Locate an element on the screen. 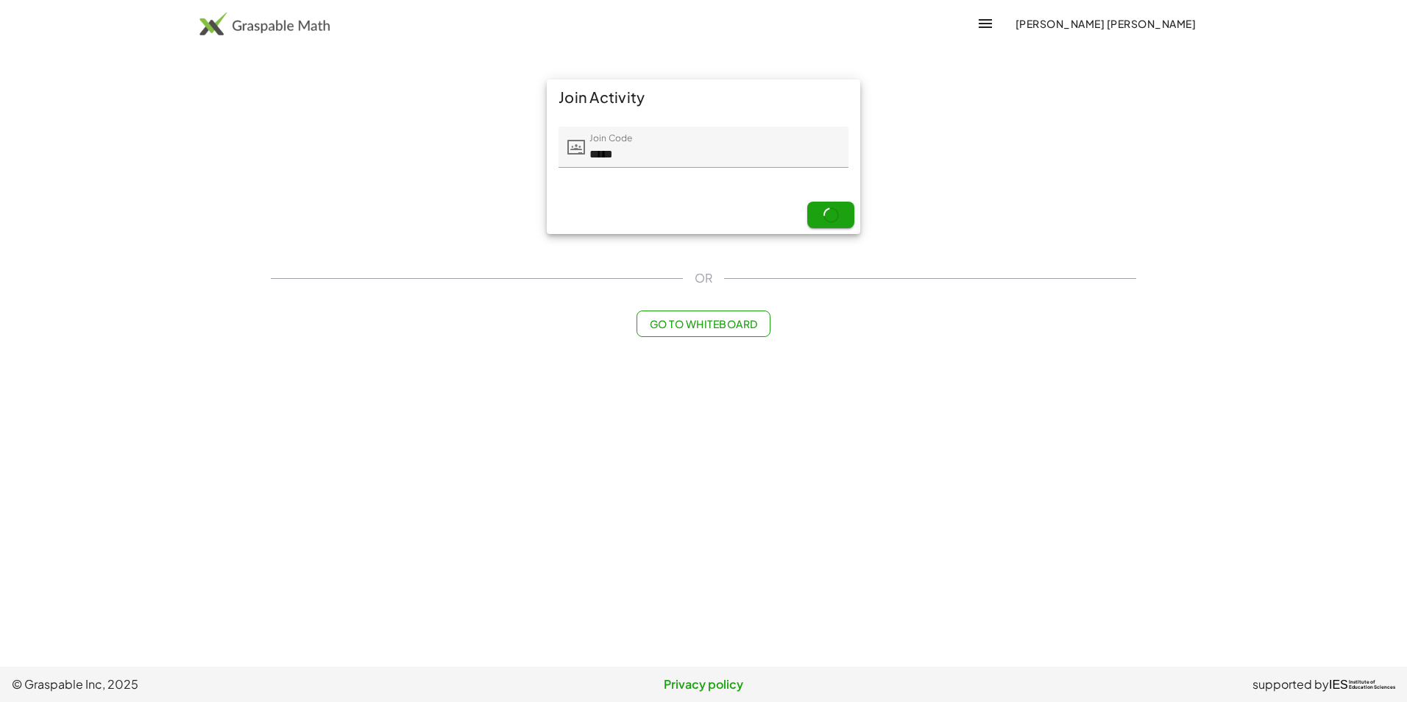  a: Privacy policy is located at coordinates (703, 684).